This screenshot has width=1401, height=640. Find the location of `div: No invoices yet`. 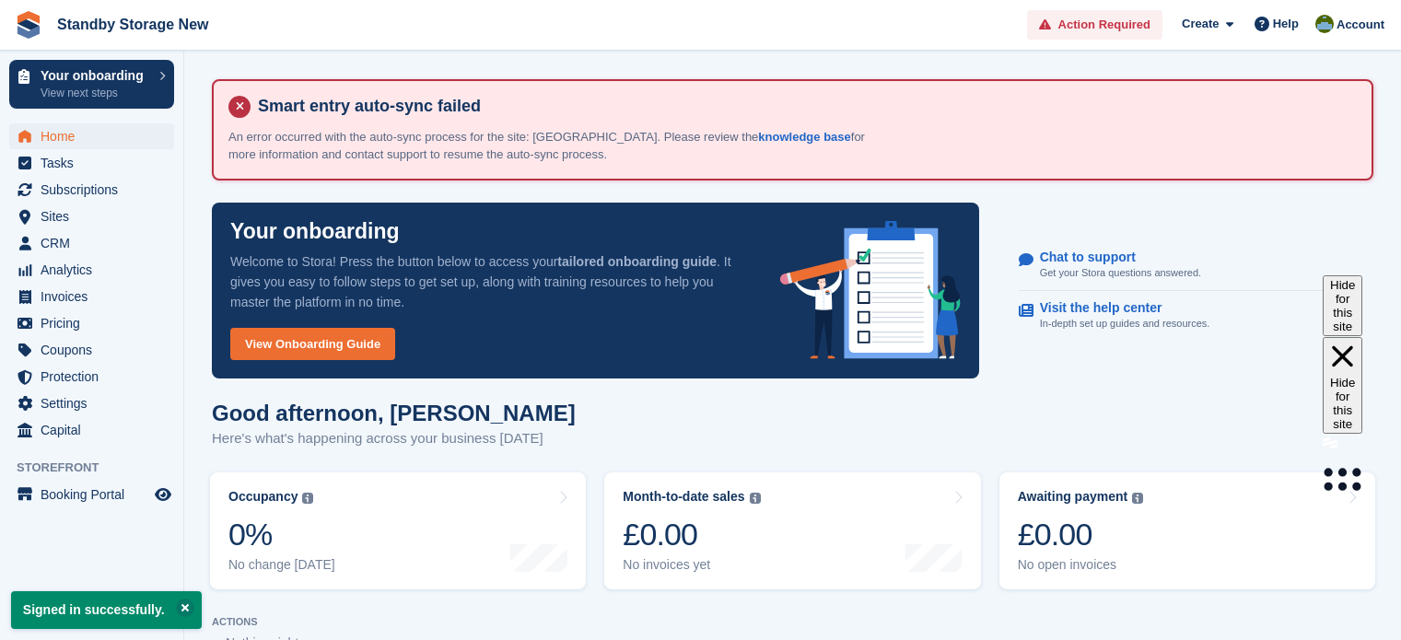

div: No invoices yet is located at coordinates (691, 565).